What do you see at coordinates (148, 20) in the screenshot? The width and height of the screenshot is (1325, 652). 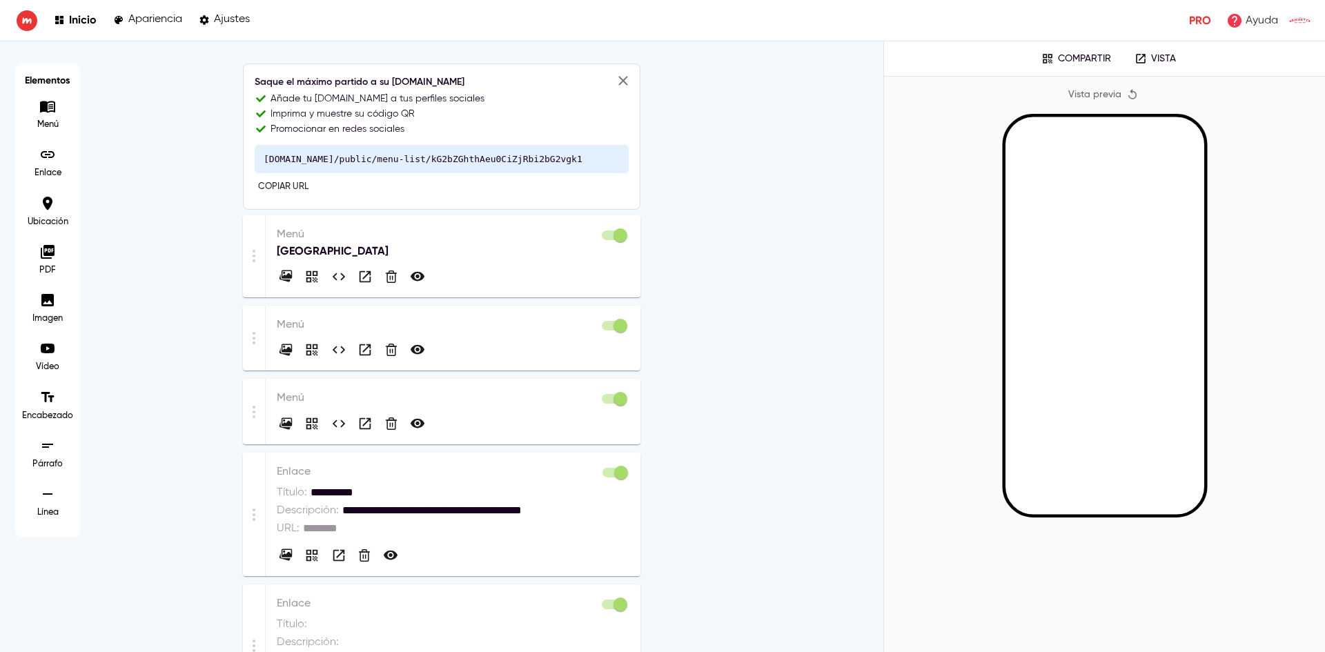 I see `a: Apariencia` at bounding box center [148, 20].